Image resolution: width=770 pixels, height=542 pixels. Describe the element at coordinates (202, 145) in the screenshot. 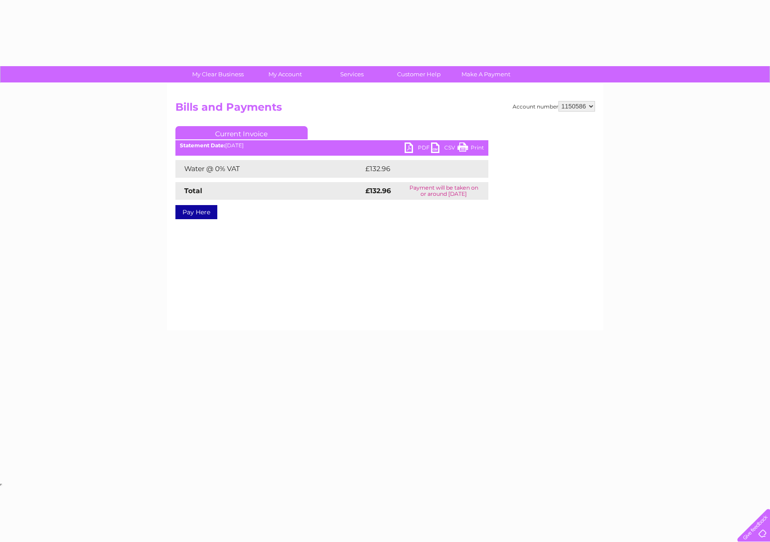

I see `b: Statement Date:` at that location.